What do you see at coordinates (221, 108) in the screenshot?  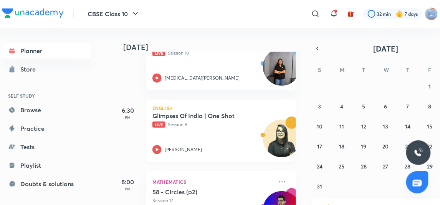 I see `p: English` at bounding box center [221, 108].